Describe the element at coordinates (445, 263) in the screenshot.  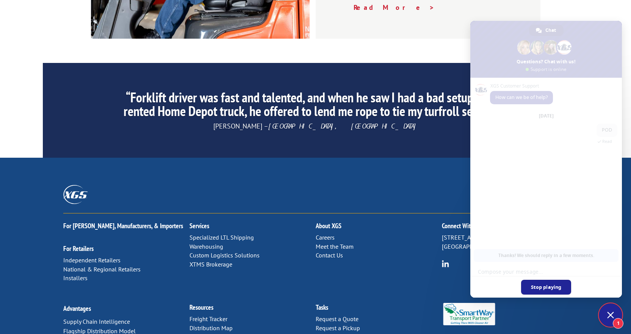
I see `img: group-6` at that location.